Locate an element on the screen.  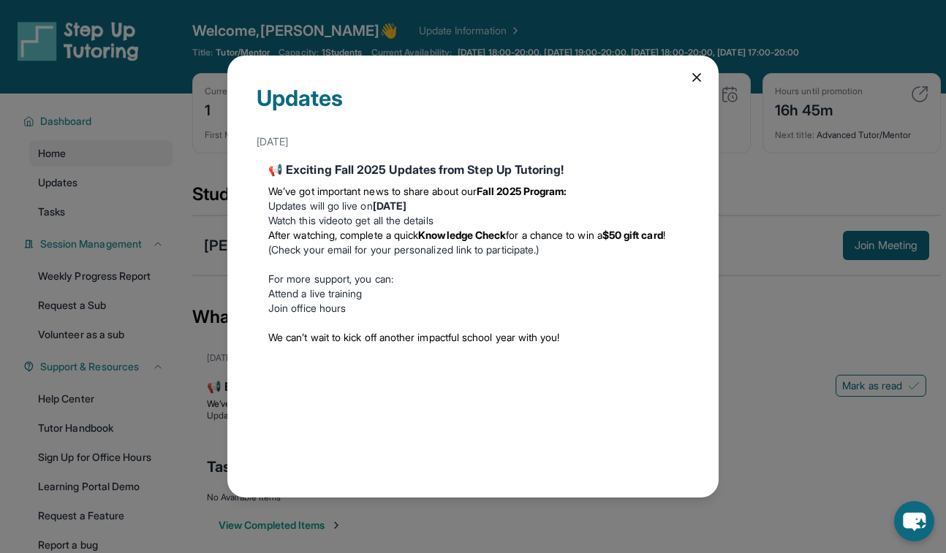
span: After watching, complete a quick is located at coordinates (343, 235).